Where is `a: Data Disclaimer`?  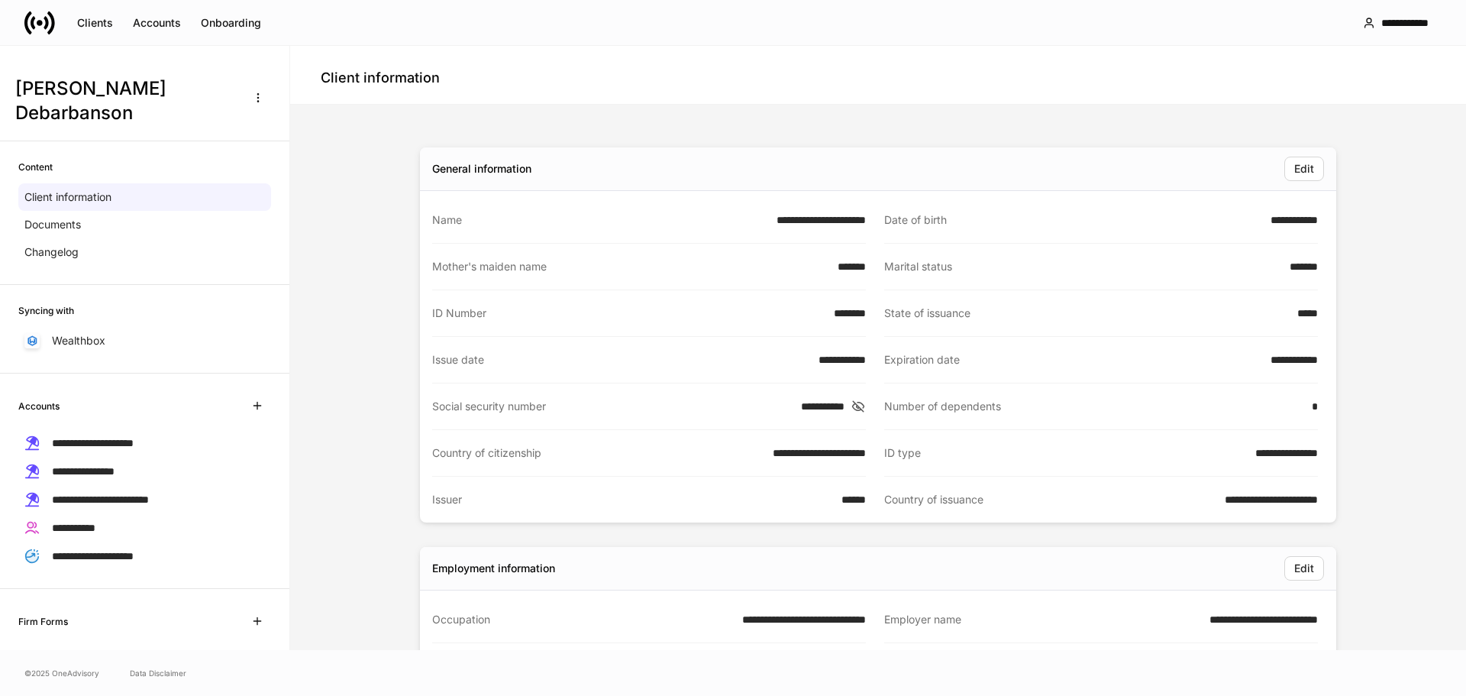
a: Data Disclaimer is located at coordinates (158, 673).